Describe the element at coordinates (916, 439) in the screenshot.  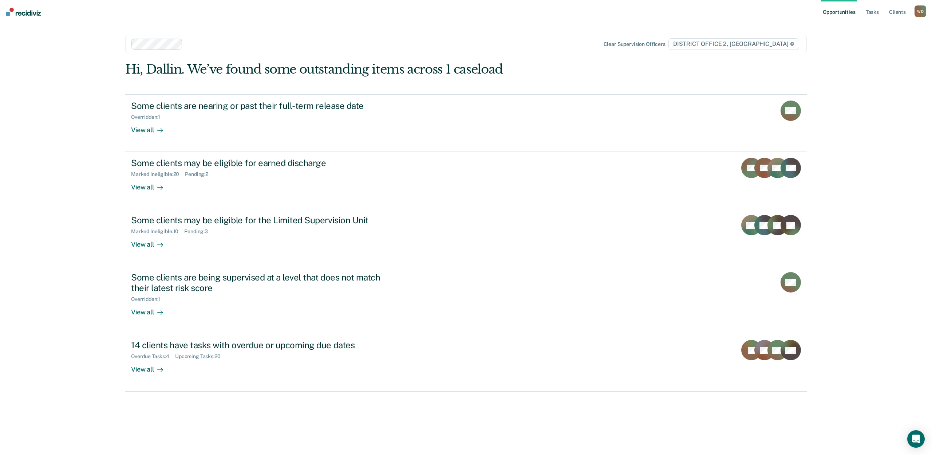
I see `div: Open Intercom Messenger` at that location.